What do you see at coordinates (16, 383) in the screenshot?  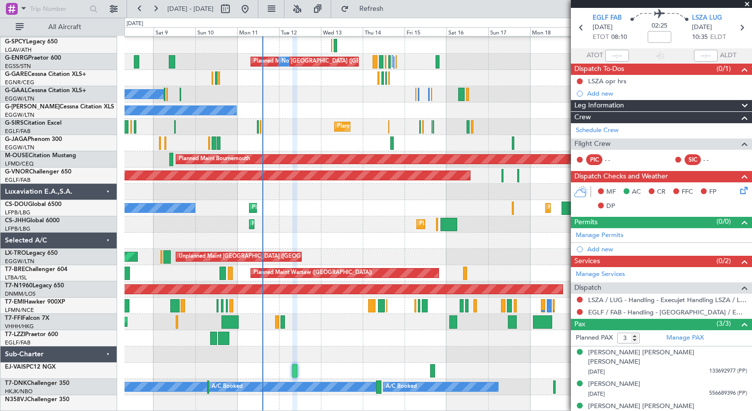 I see `span: T7-DNK` at bounding box center [16, 383].